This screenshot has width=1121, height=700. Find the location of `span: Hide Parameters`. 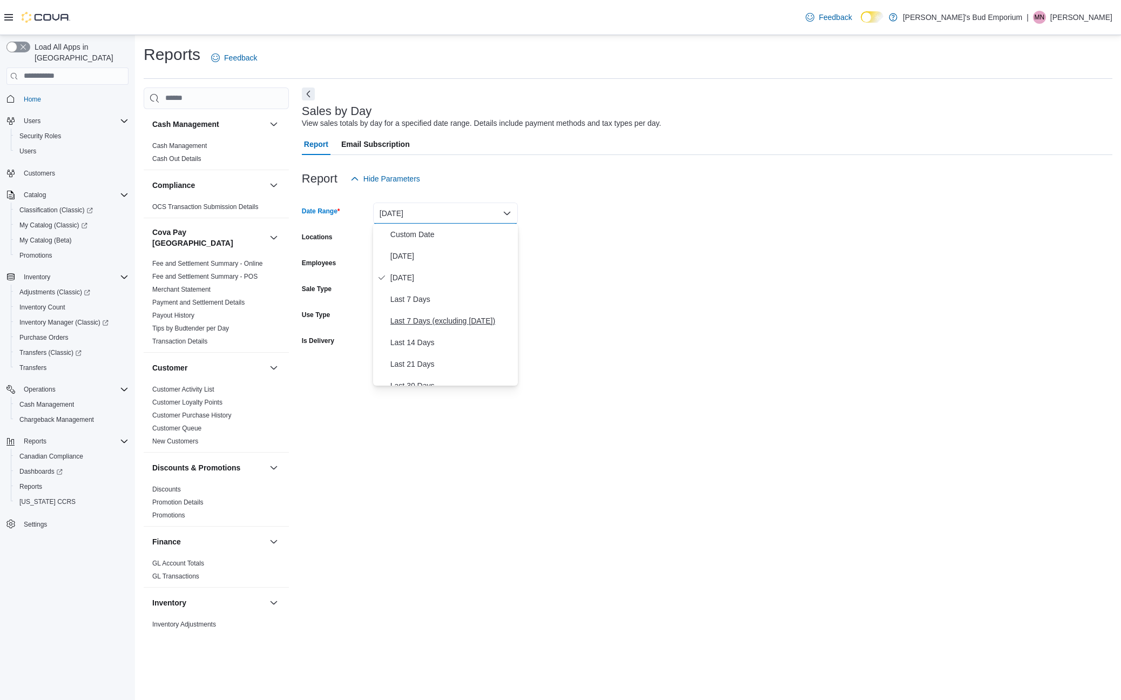

span: Hide Parameters is located at coordinates (391, 179).